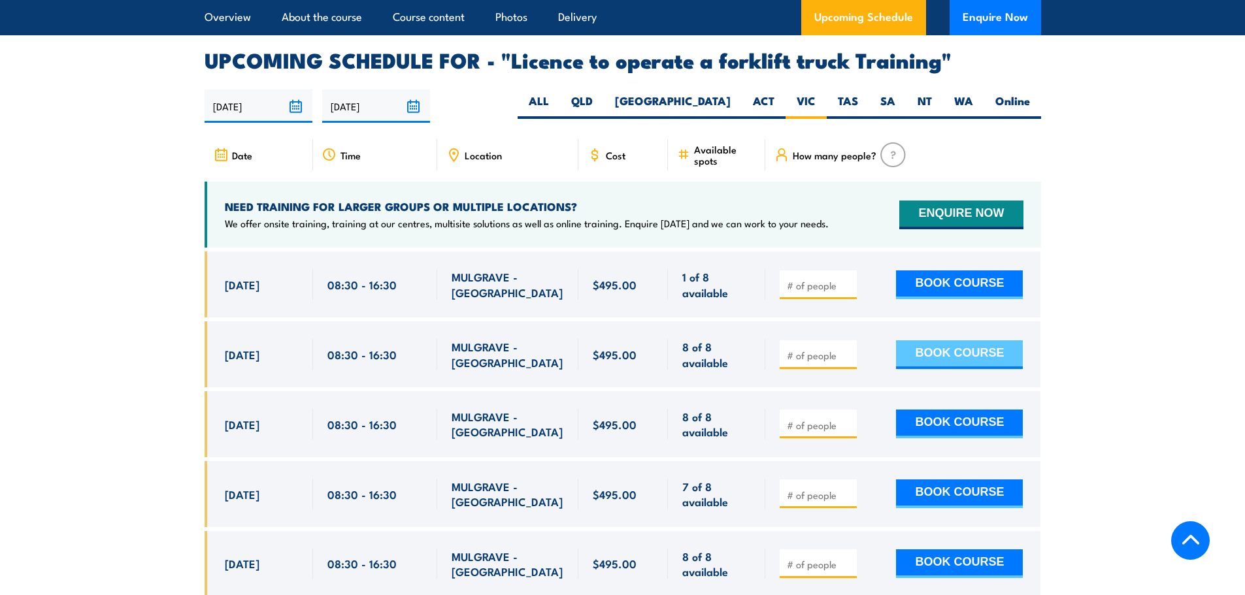  I want to click on input: From date, so click(258, 106).